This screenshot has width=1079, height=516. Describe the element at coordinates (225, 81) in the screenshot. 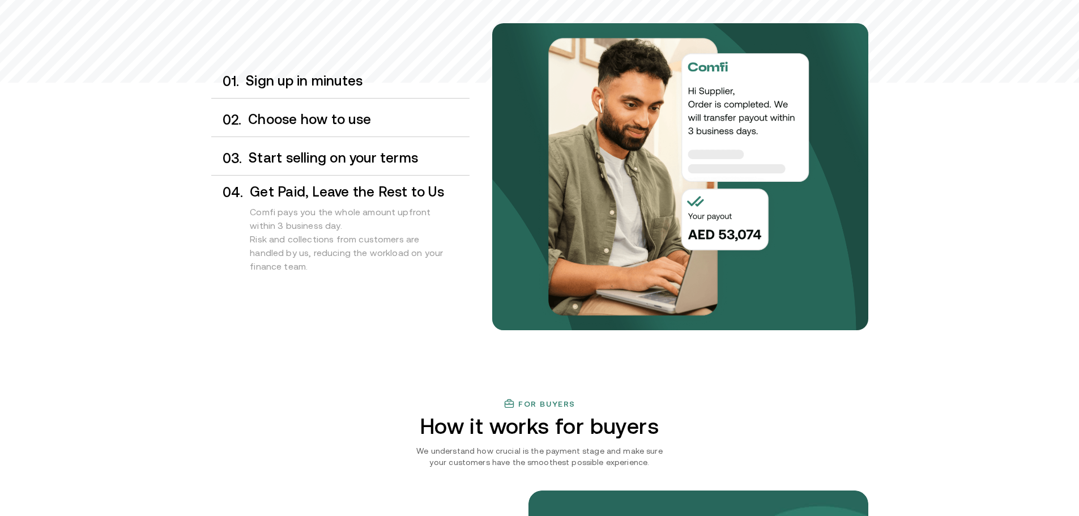

I see `div: 0 1 .` at that location.